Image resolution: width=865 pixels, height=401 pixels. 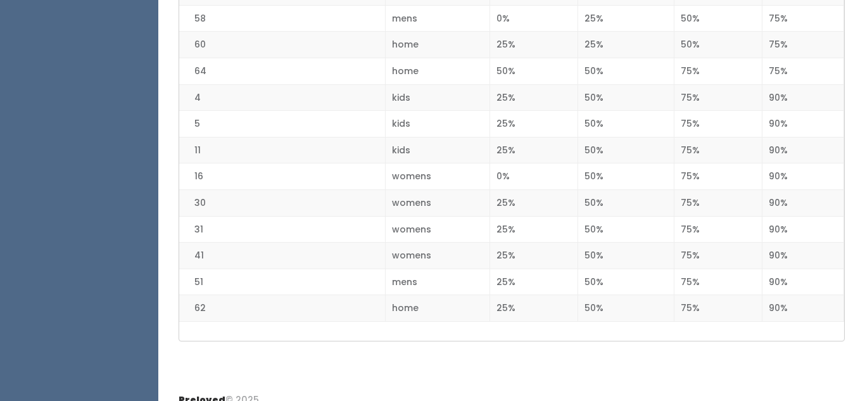 What do you see at coordinates (282, 308) in the screenshot?
I see `td: 62` at bounding box center [282, 308].